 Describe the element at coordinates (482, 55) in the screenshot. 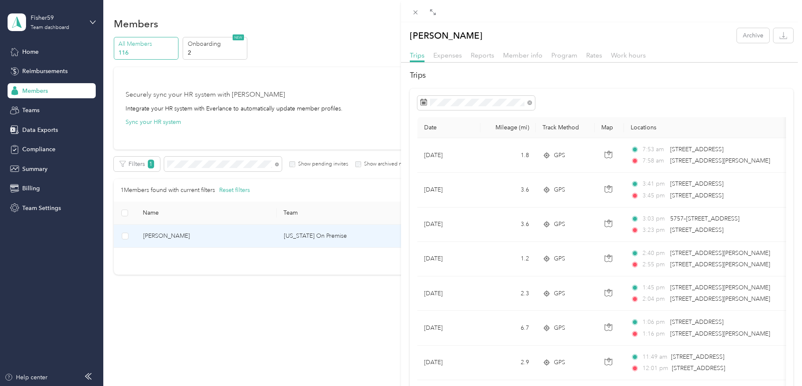

I see `span: Reports` at that location.